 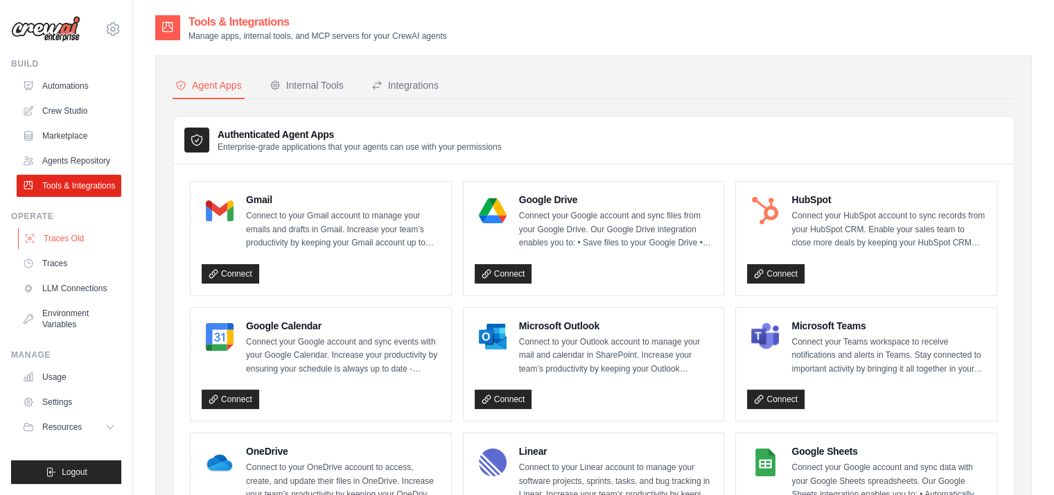 I want to click on h4: Microsoft Teams, so click(x=888, y=326).